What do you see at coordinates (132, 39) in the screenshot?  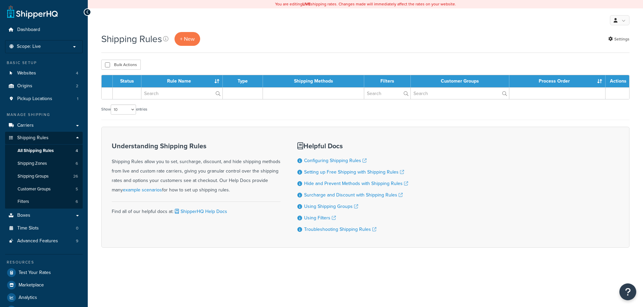 I see `h1: Shipping Rules` at bounding box center [132, 39].